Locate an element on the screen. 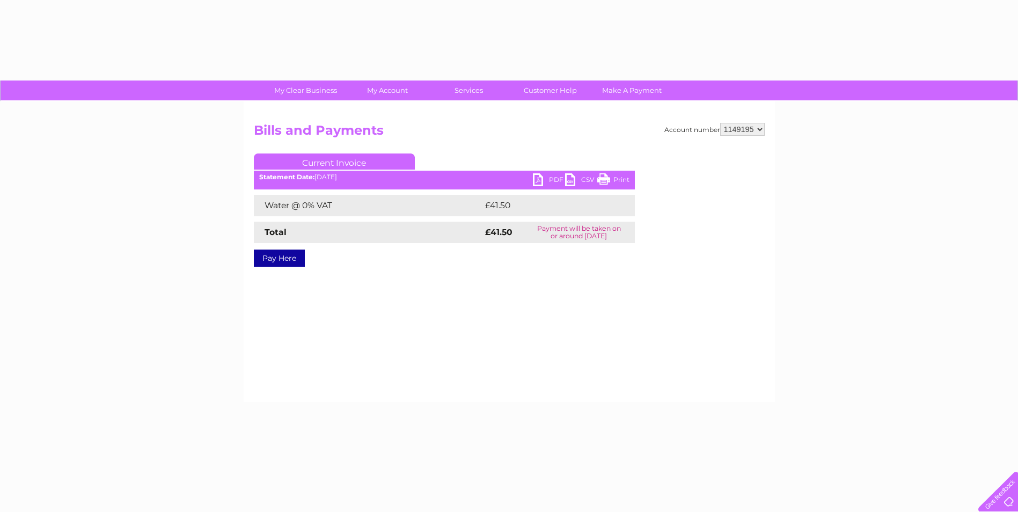  strong: £41.50 is located at coordinates (499, 232).